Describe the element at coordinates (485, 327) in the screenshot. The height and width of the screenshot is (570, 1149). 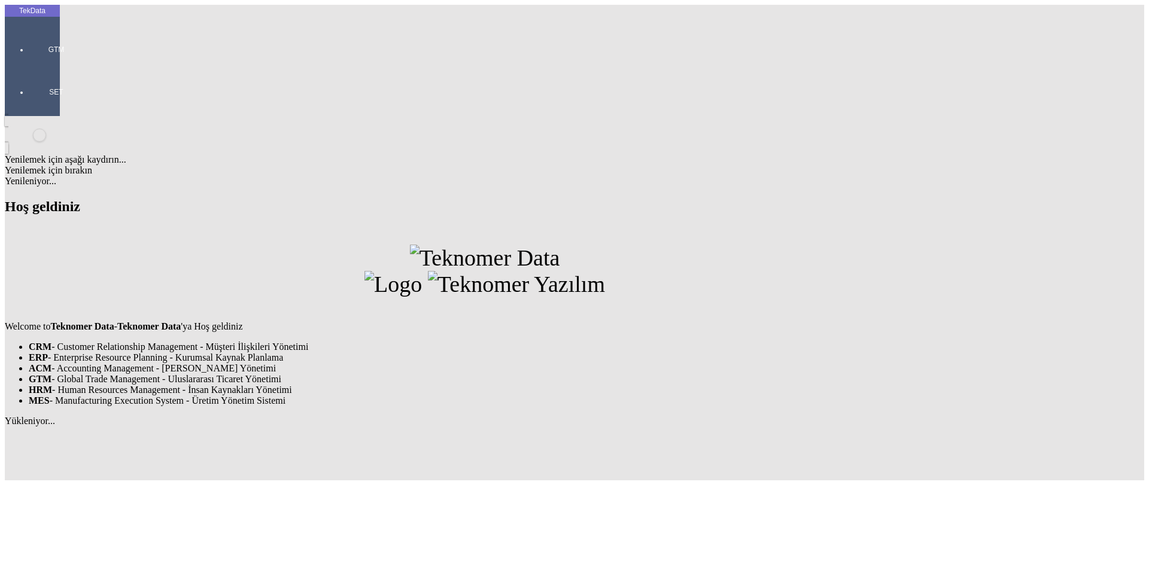
I see `p: Welcome to - 'ya Hoş geldiniz` at that location.